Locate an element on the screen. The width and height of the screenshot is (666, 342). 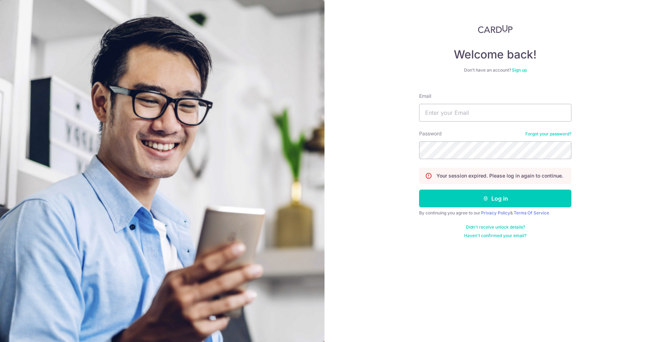
a: Privacy Policy is located at coordinates (496, 213).